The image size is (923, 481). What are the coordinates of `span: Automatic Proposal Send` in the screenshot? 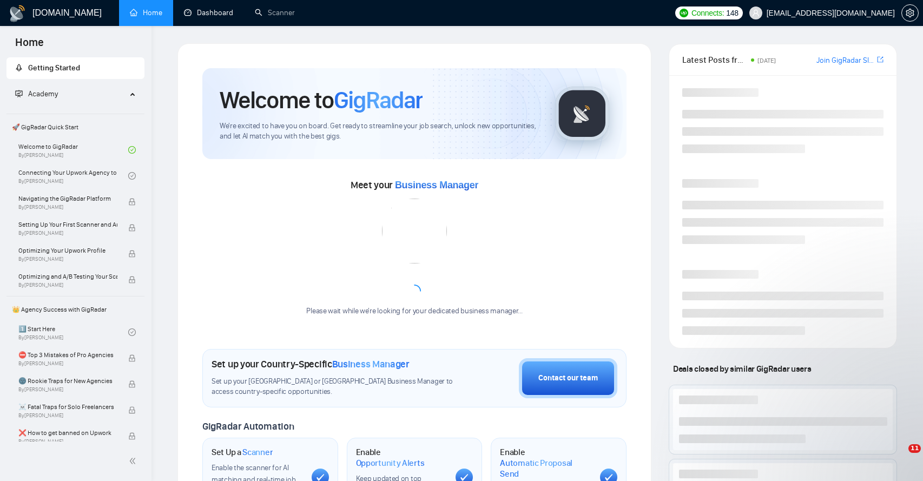 It's located at (546, 468).